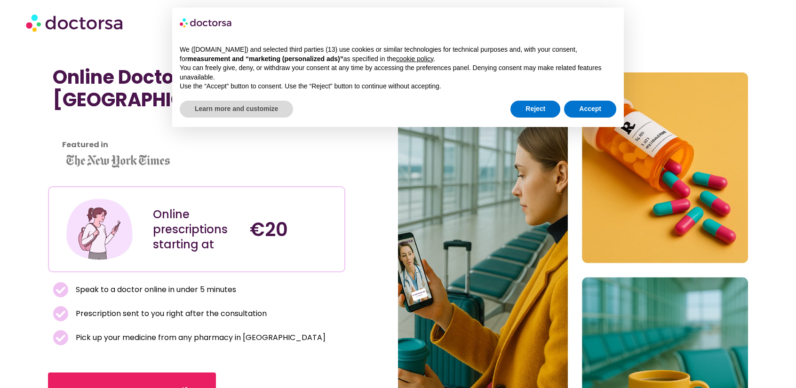 The height and width of the screenshot is (388, 796). What do you see at coordinates (294, 230) in the screenshot?
I see `h4: €20` at bounding box center [294, 230].